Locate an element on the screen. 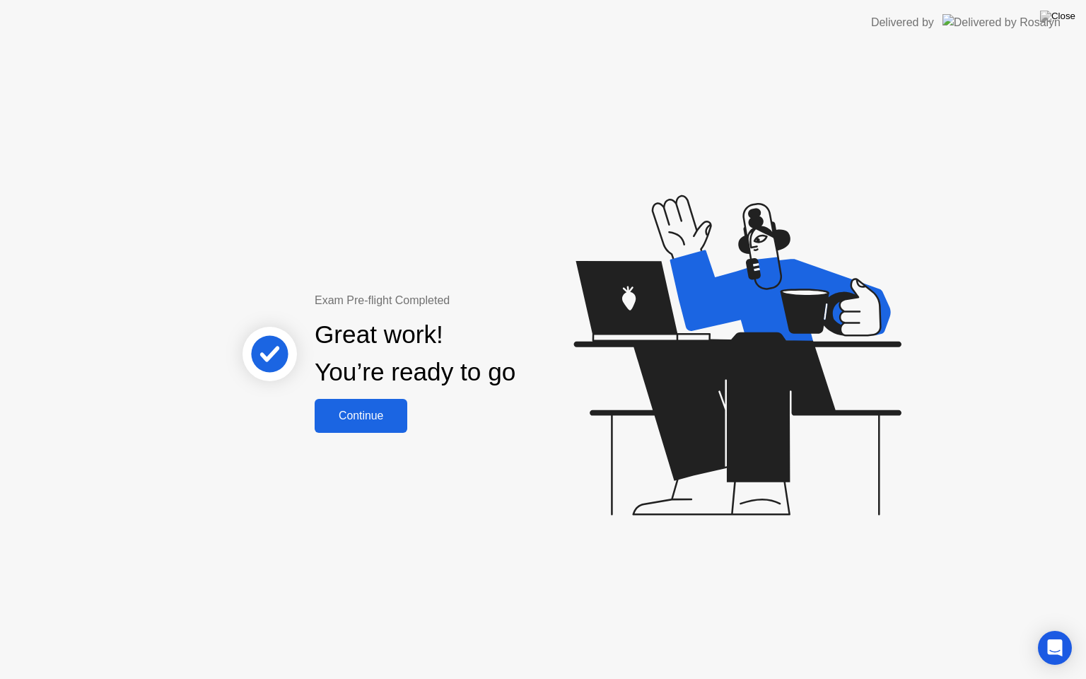 The width and height of the screenshot is (1086, 679). div: Delivered by is located at coordinates (902, 23).